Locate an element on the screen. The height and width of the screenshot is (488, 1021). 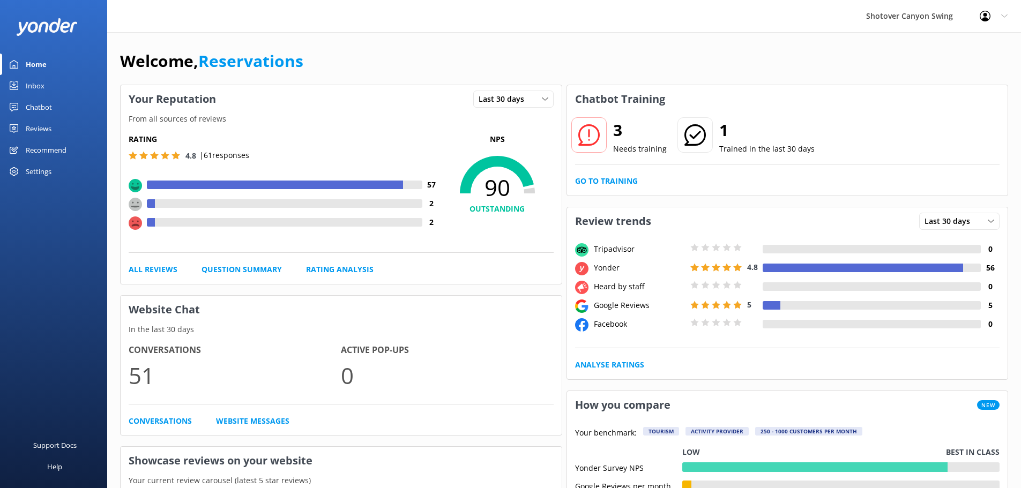
h3: Chatbot Training is located at coordinates (620, 99).